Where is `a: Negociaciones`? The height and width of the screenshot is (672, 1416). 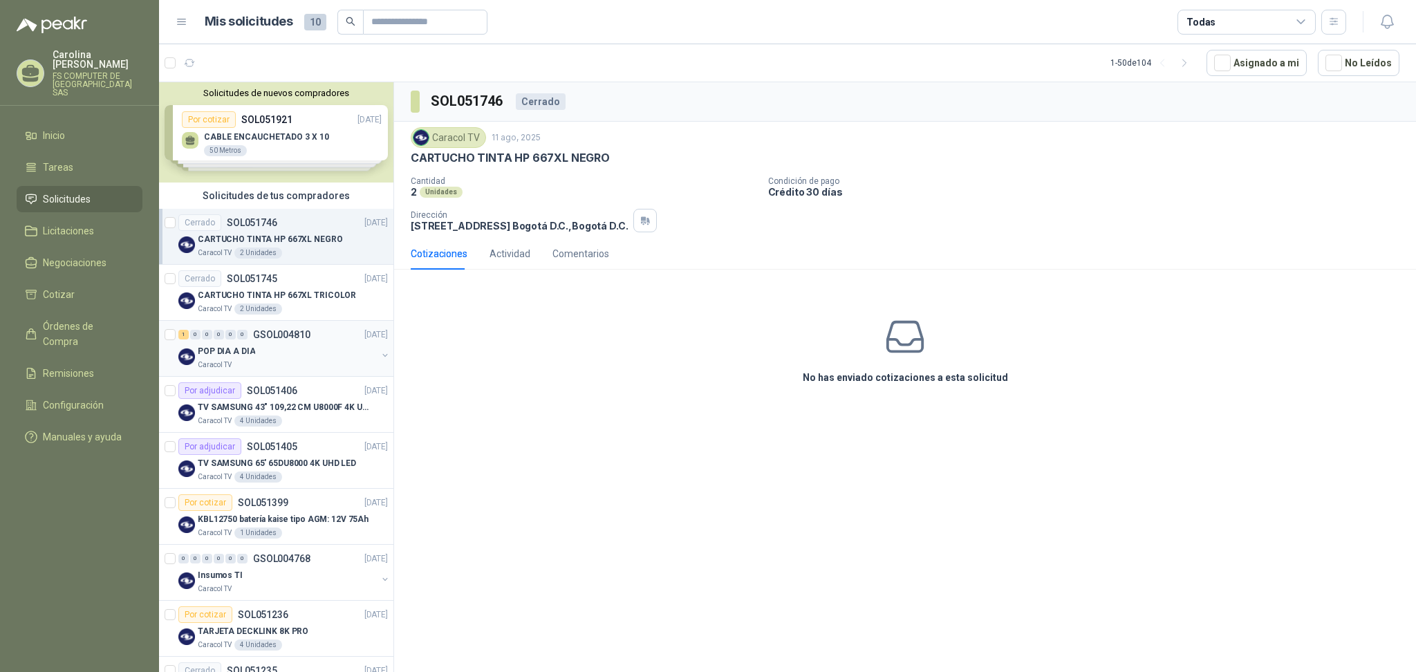 a: Negociaciones is located at coordinates (80, 263).